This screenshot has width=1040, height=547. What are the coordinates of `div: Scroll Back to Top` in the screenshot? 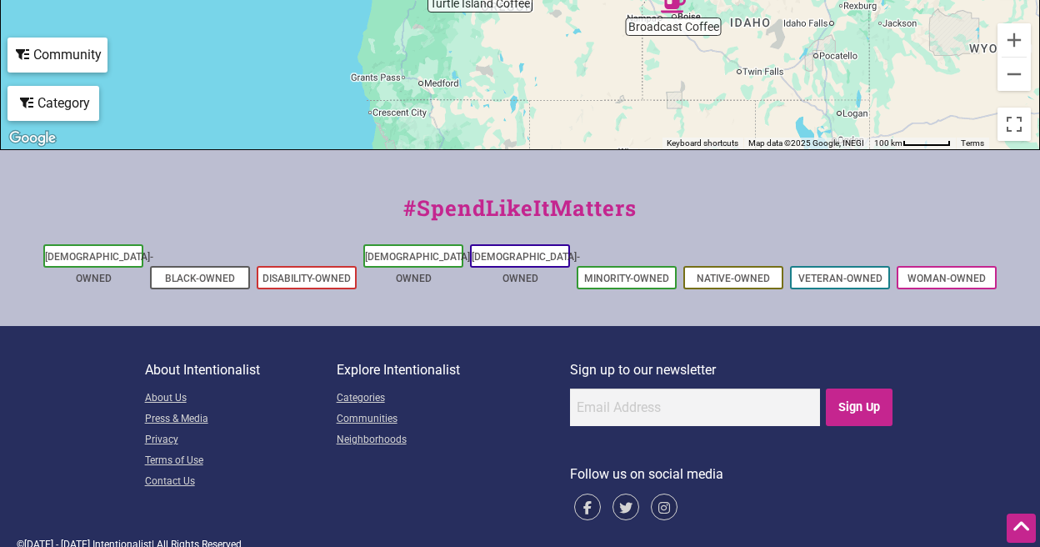 It's located at (1021, 528).